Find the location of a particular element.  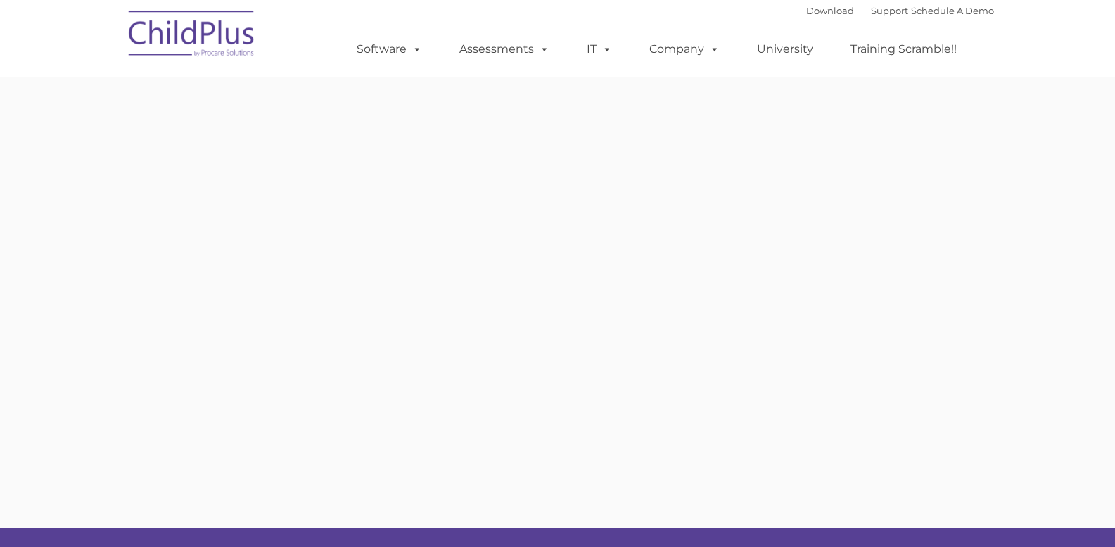

a: Support is located at coordinates (890, 11).